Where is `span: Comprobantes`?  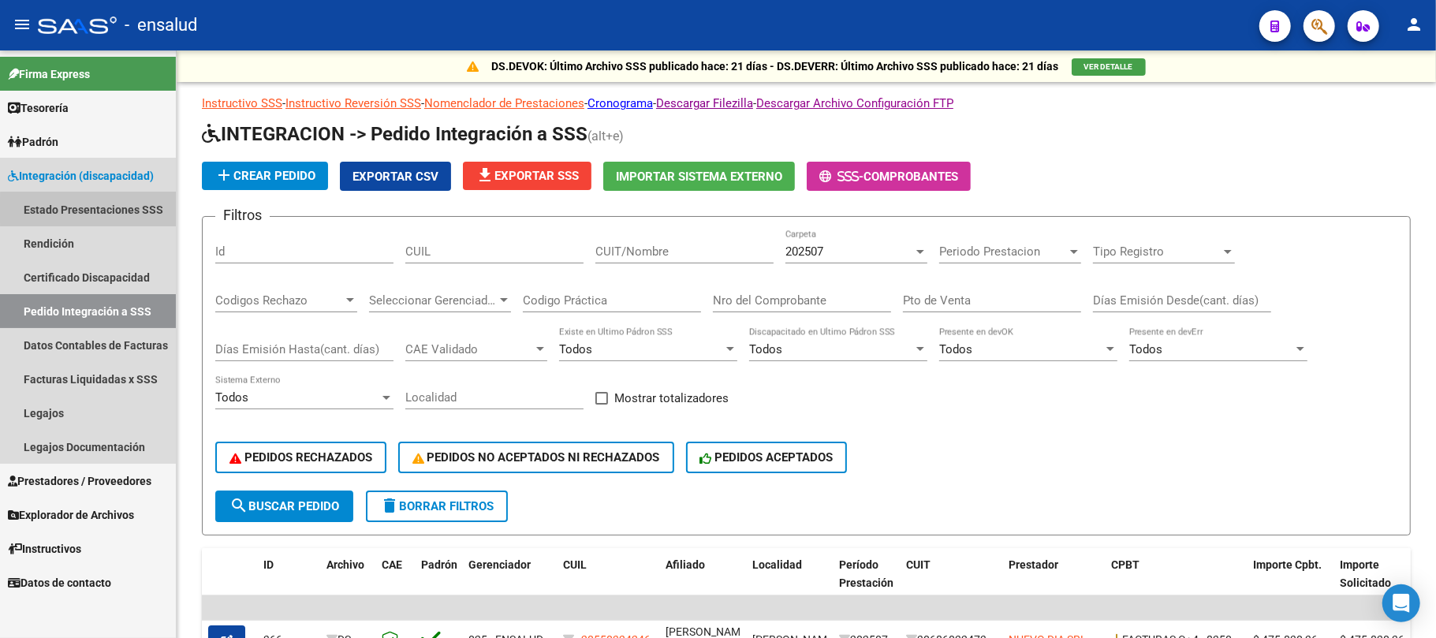 span: Comprobantes is located at coordinates (911, 177).